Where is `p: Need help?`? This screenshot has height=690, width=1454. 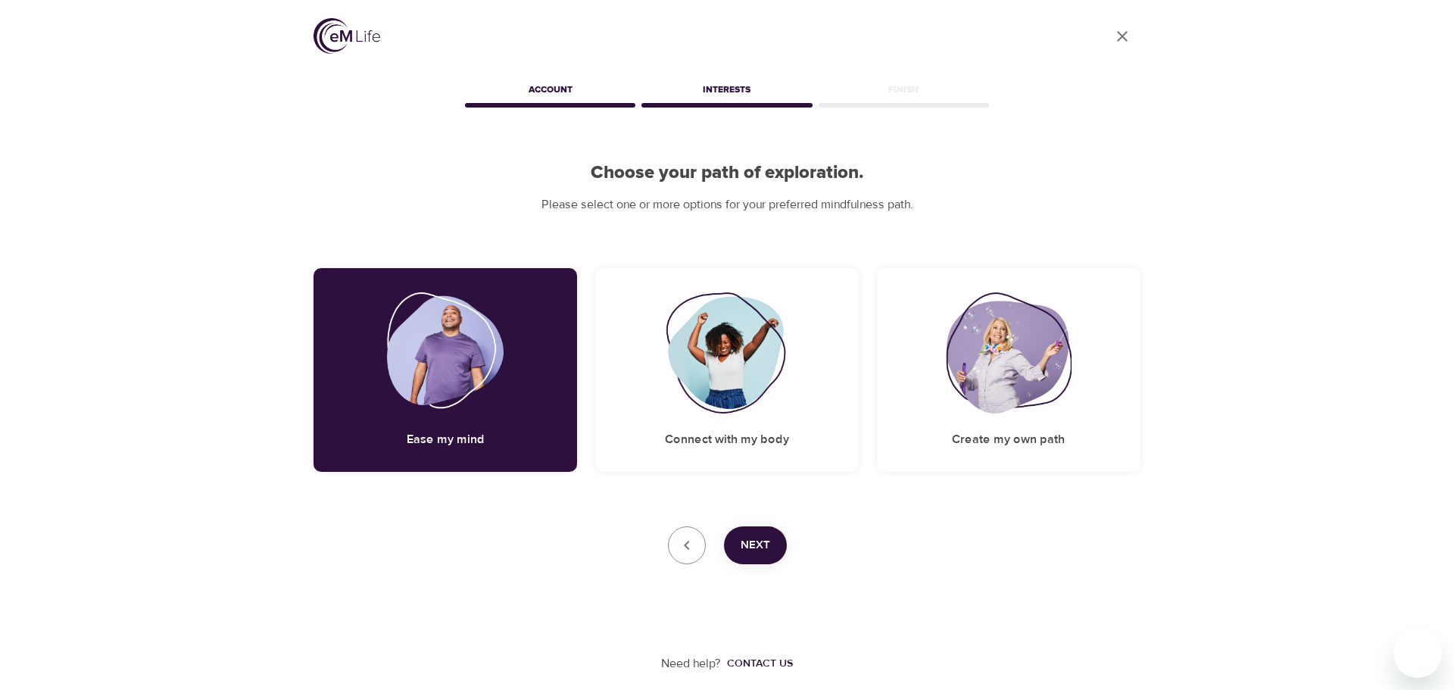
p: Need help? is located at coordinates (691, 663).